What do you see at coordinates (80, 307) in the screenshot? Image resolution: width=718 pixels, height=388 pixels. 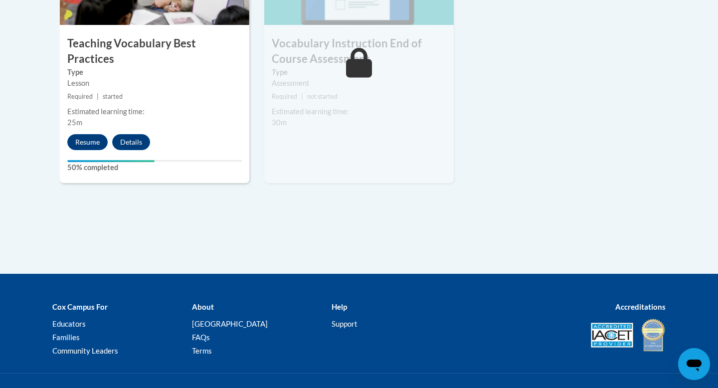 I see `b: Cox Campus For` at bounding box center [80, 307].